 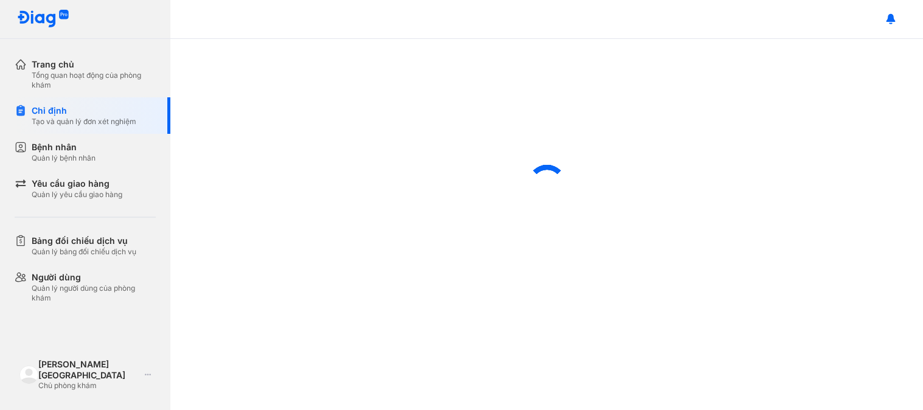 What do you see at coordinates (84, 122) in the screenshot?
I see `div: Tạo và quản lý đơn xét nghiệm` at bounding box center [84, 122].